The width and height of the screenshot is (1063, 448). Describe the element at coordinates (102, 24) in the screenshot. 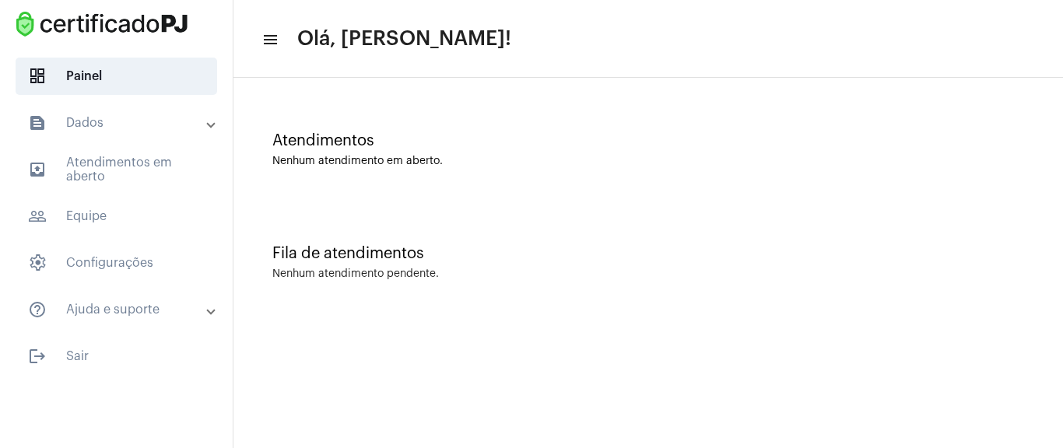

I see `img: fba4626d-73b5-6c3e-879c-9397d3eee438.png` at that location.